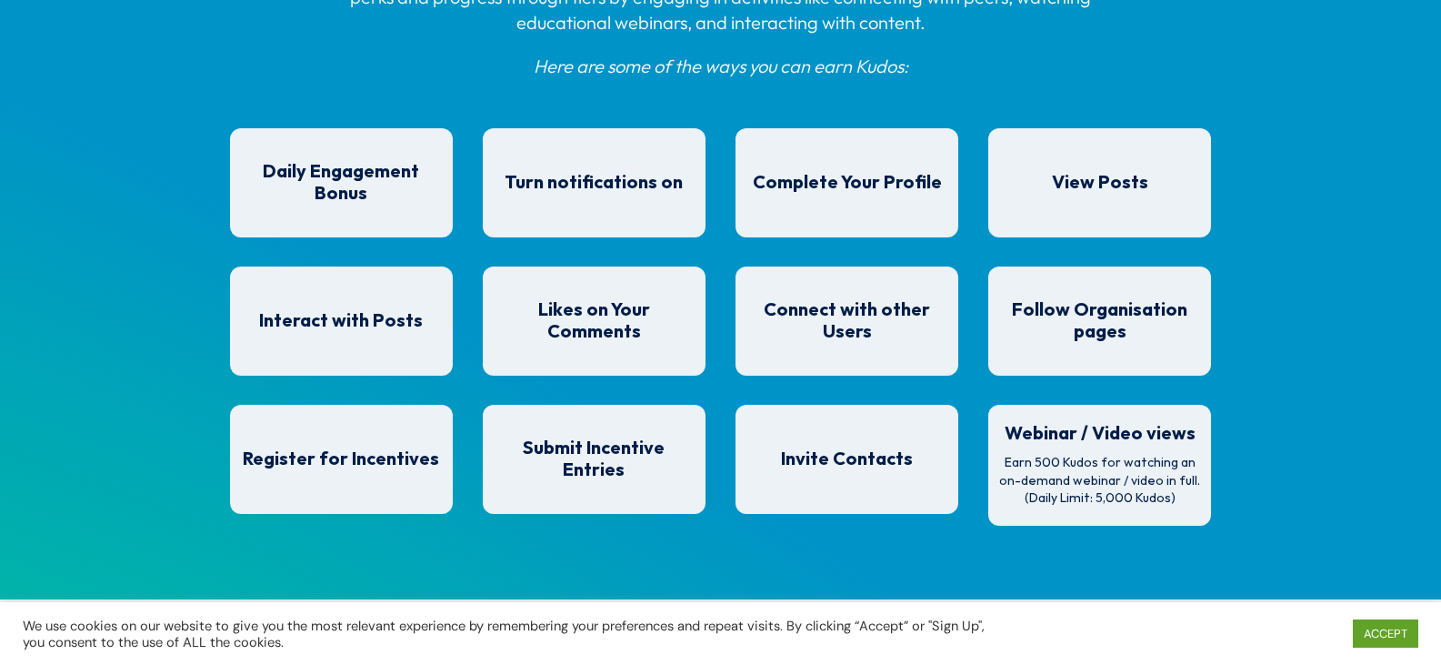  Describe the element at coordinates (1100, 480) in the screenshot. I see `p: Earn 500 Kudos for watching an on-demand webinar / video in full. (Daily Limit: 5,000 Kudos)` at that location.